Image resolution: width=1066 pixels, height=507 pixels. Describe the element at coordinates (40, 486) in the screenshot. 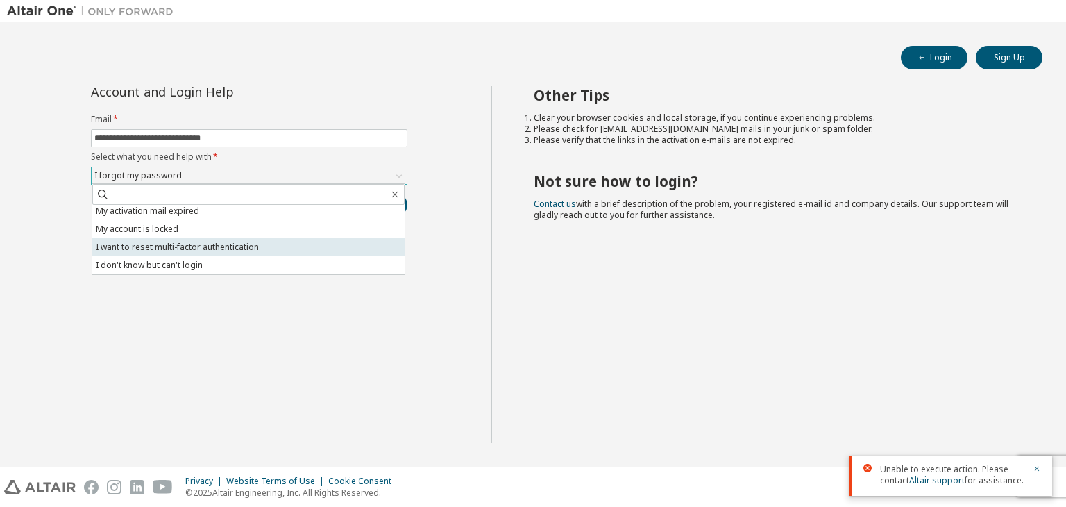

I see `img: altair_logo.svg` at that location.